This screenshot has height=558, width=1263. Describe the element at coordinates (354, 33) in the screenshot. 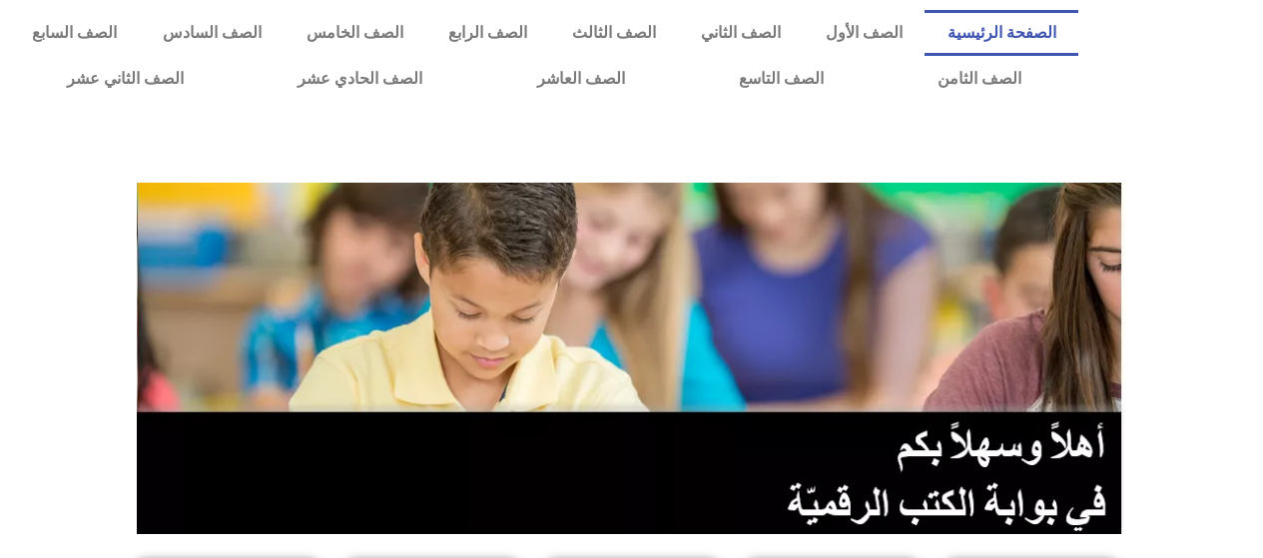

I see `a: الصف الخامس` at that location.